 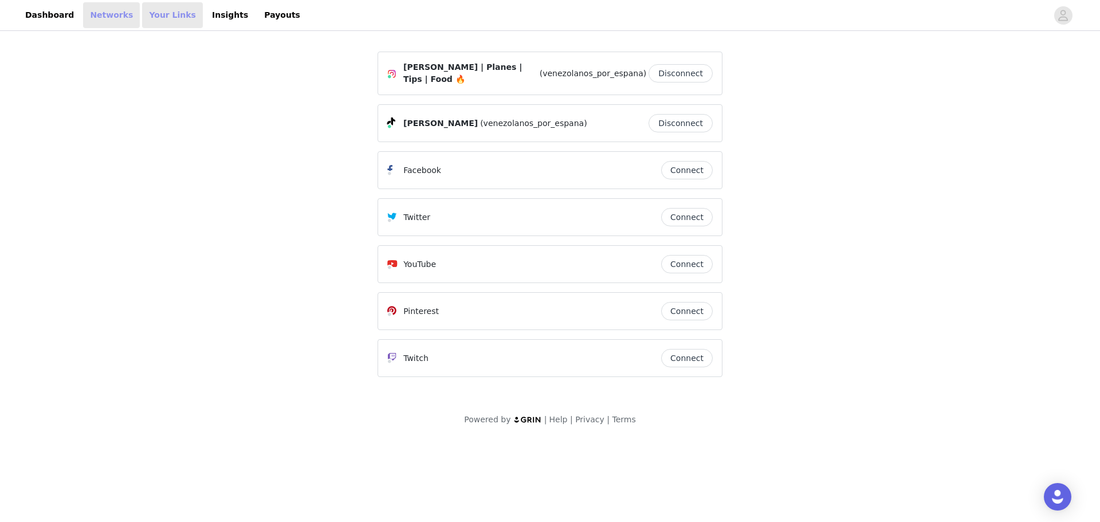 What do you see at coordinates (111, 15) in the screenshot?
I see `a: Networks` at bounding box center [111, 15].